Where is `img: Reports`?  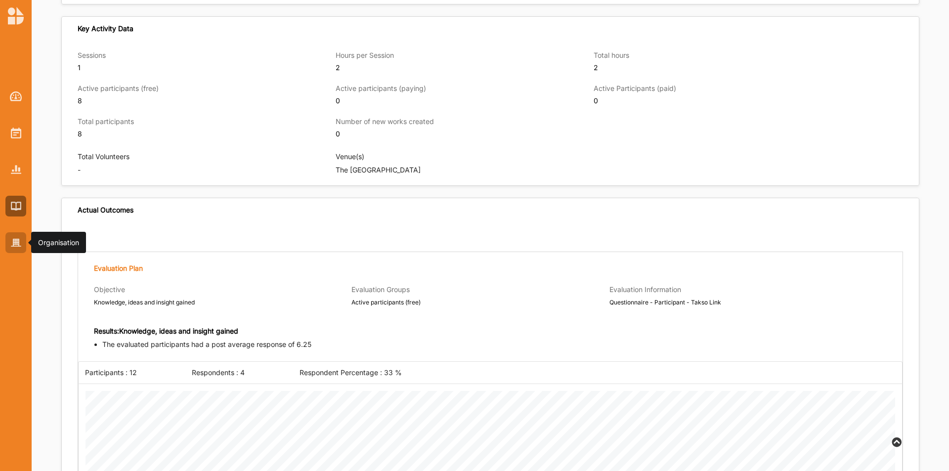 img: Reports is located at coordinates (16, 169).